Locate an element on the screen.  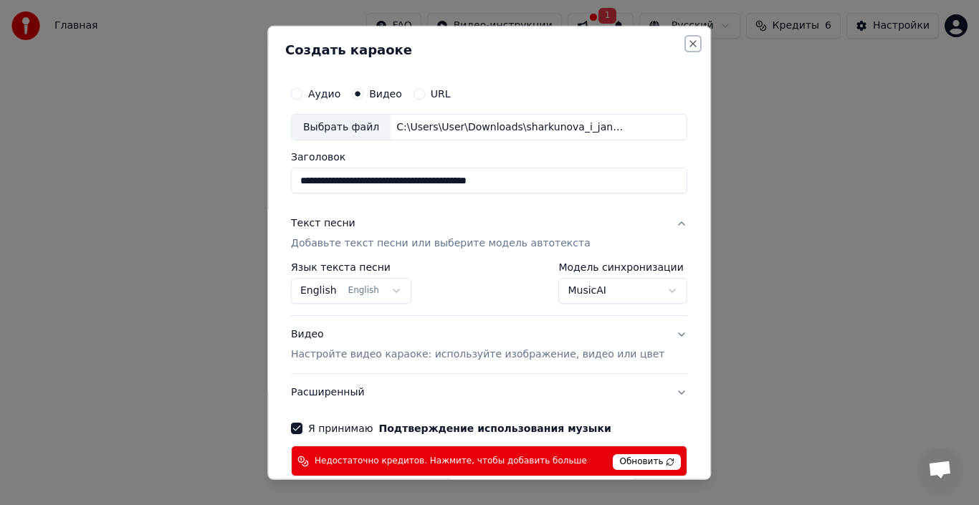
div: C:\Users\User\Downloads\sharkunova_i_janet_listya_jeltie_video_karaoke.mp4 is located at coordinates (512, 127).